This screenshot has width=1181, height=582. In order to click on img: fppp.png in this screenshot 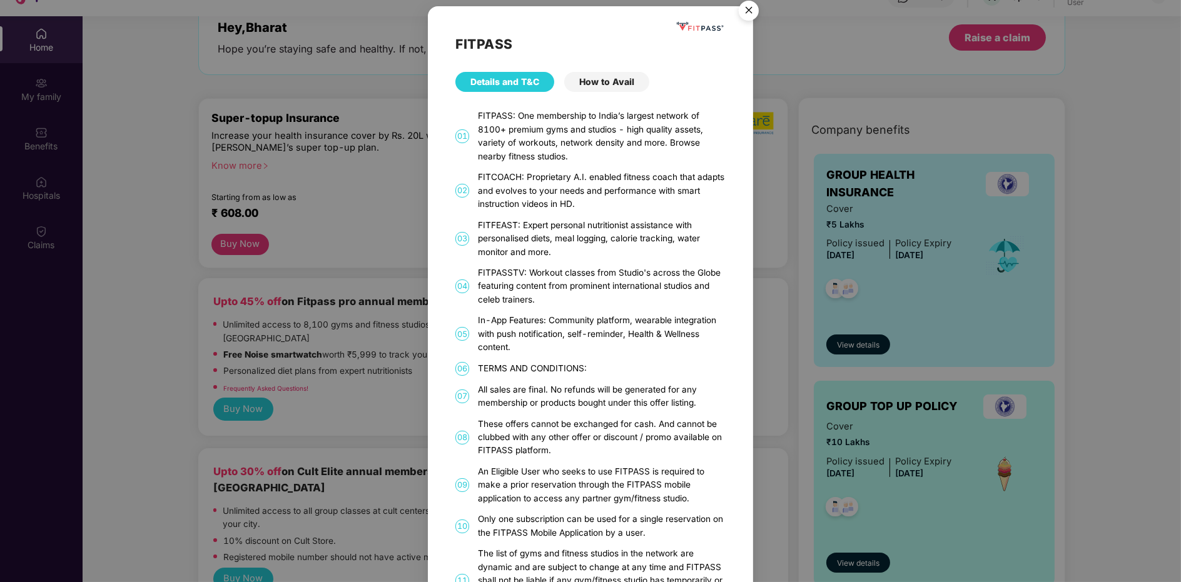, I will do `click(700, 26)`.